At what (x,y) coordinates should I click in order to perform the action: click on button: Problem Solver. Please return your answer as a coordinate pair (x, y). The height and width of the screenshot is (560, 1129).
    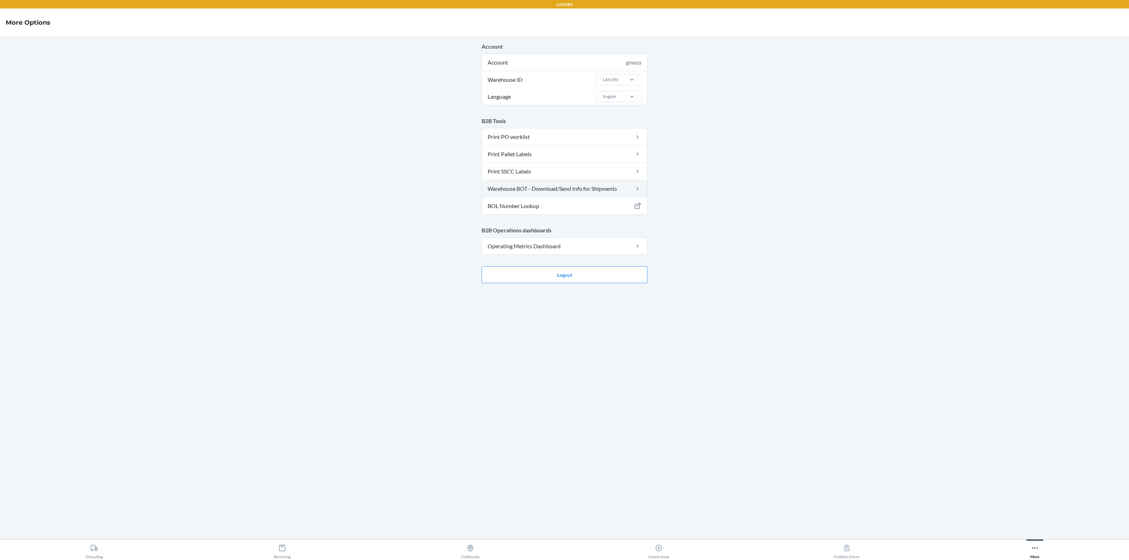
    Looking at the image, I should click on (847, 550).